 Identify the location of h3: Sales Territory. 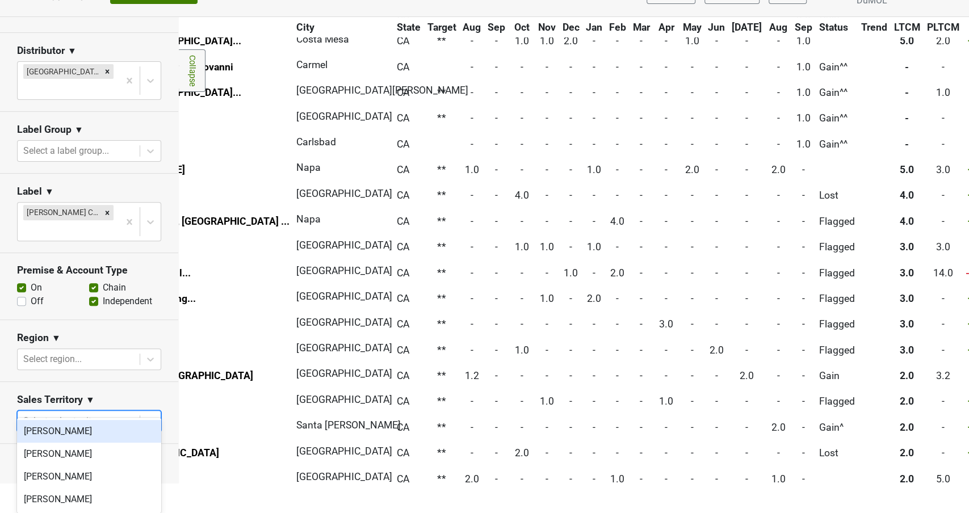
(50, 400).